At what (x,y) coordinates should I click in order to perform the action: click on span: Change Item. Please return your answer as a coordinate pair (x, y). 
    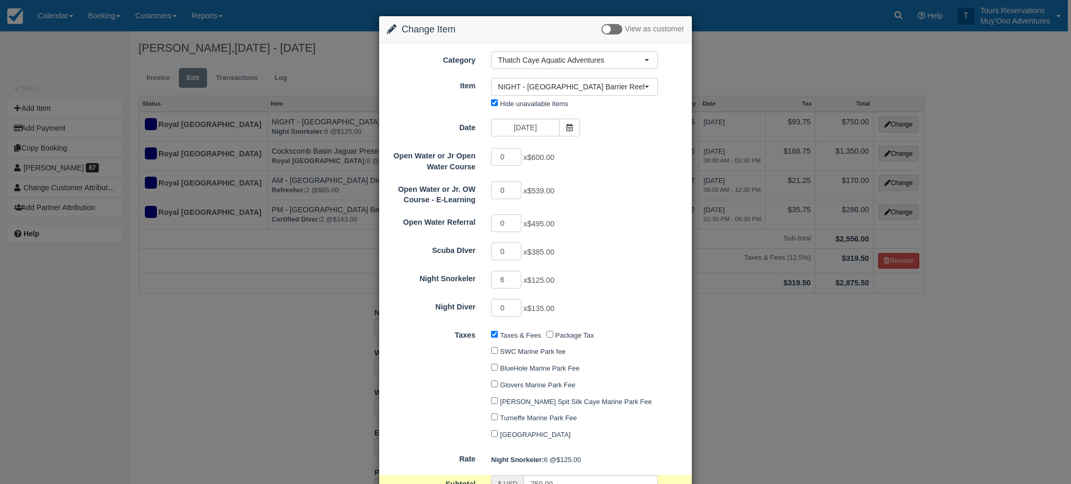
    Looking at the image, I should click on (428, 29).